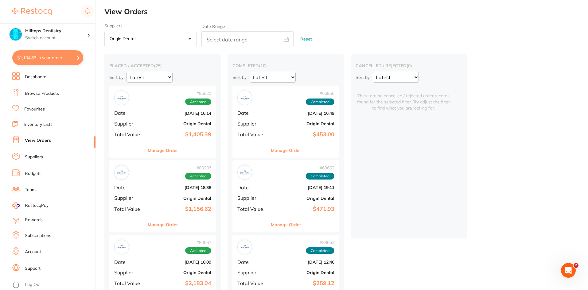 The image size is (588, 290). I want to click on span: # 86521, so click(198, 93).